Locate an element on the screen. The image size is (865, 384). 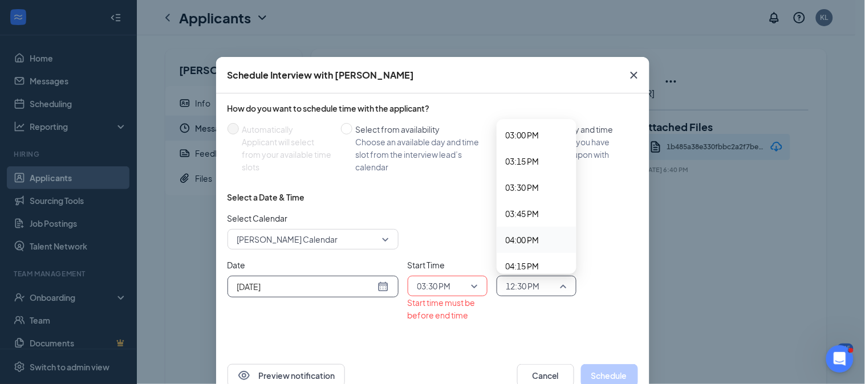
div: Choose an available day and time slot from the interview lead’s calendar is located at coordinates (423, 154).